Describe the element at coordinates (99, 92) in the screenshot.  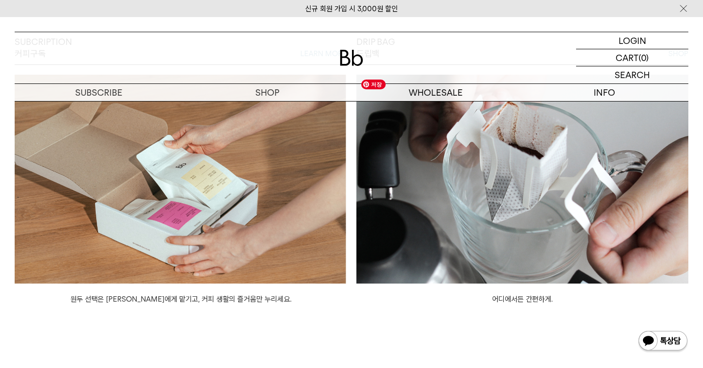
I see `p: SUBSCRIBE` at that location.